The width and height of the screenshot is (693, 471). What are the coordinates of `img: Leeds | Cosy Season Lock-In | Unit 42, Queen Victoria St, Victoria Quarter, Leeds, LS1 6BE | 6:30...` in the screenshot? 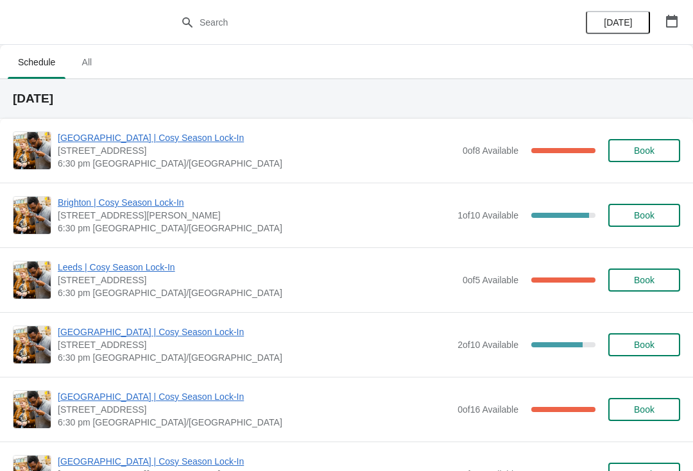 It's located at (32, 280).